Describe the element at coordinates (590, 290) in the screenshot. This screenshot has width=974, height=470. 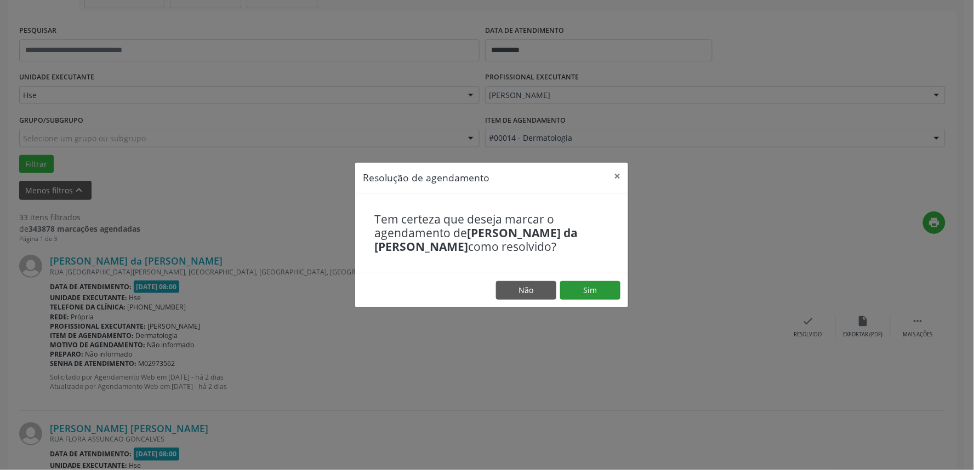
I see `button: Sim` at that location.